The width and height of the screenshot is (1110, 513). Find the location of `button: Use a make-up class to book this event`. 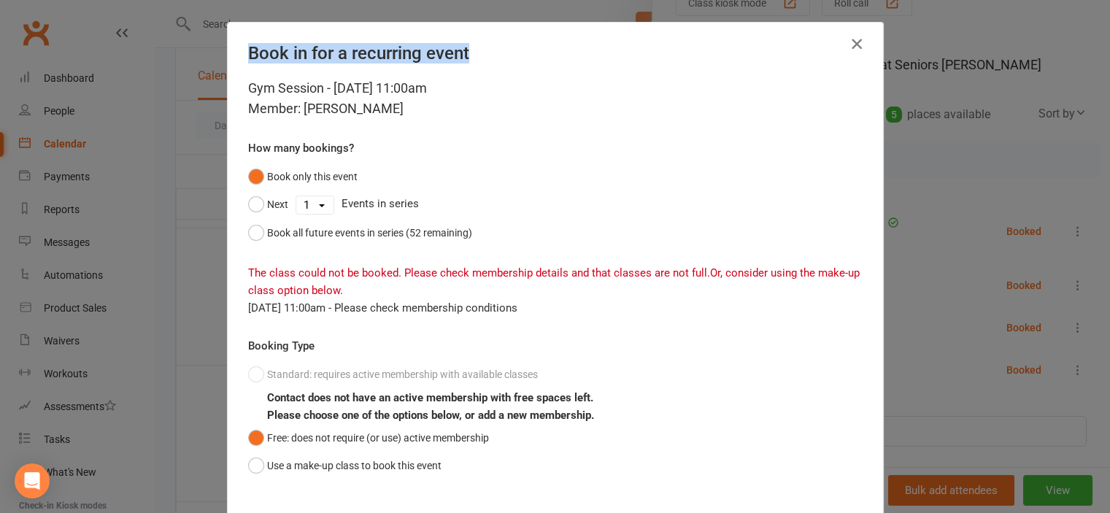

button: Use a make-up class to book this event is located at coordinates (345, 466).